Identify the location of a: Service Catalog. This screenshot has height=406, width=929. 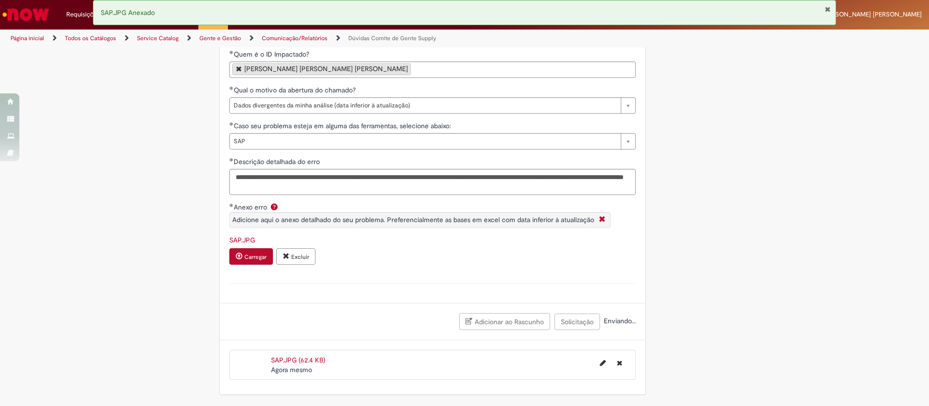
(158, 38).